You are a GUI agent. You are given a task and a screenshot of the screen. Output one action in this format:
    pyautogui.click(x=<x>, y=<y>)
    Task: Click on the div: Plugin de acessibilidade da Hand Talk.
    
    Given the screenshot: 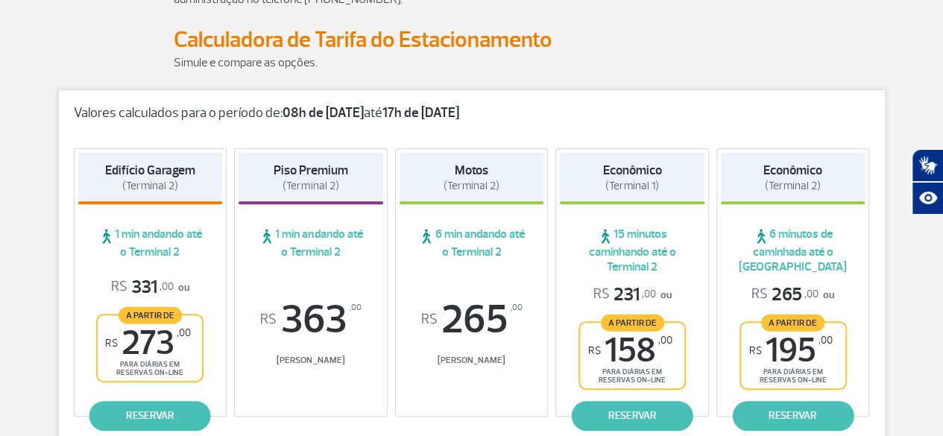 What is the action you would take?
    pyautogui.click(x=927, y=182)
    